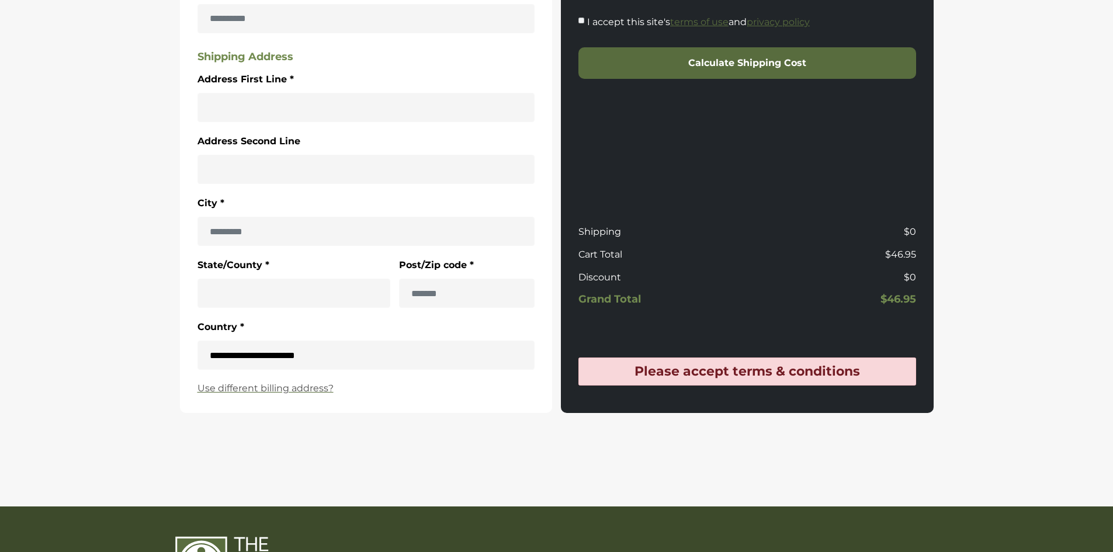 The height and width of the screenshot is (552, 1113). What do you see at coordinates (221, 327) in the screenshot?
I see `label: Country *` at bounding box center [221, 327].